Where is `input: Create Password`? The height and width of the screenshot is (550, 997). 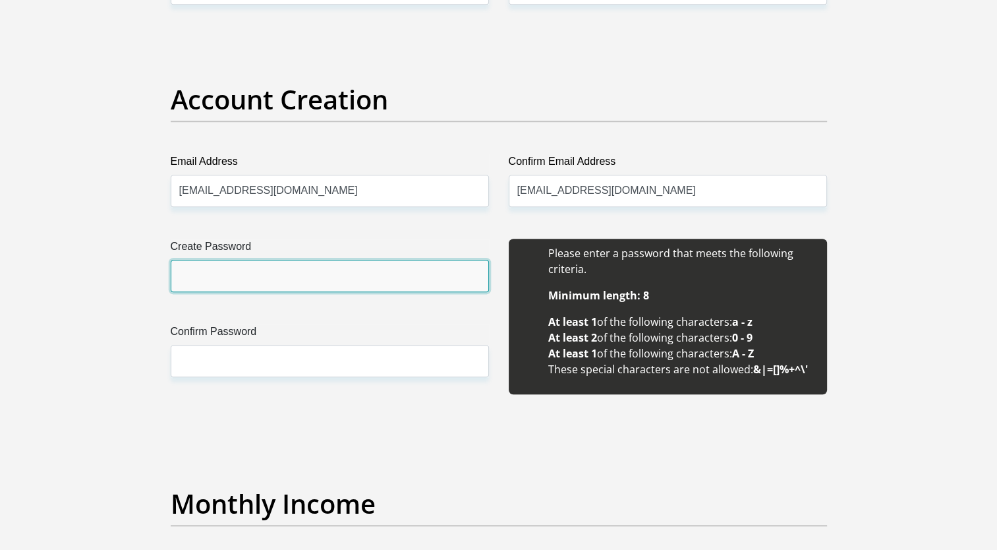 input: Create Password is located at coordinates (329, 275).